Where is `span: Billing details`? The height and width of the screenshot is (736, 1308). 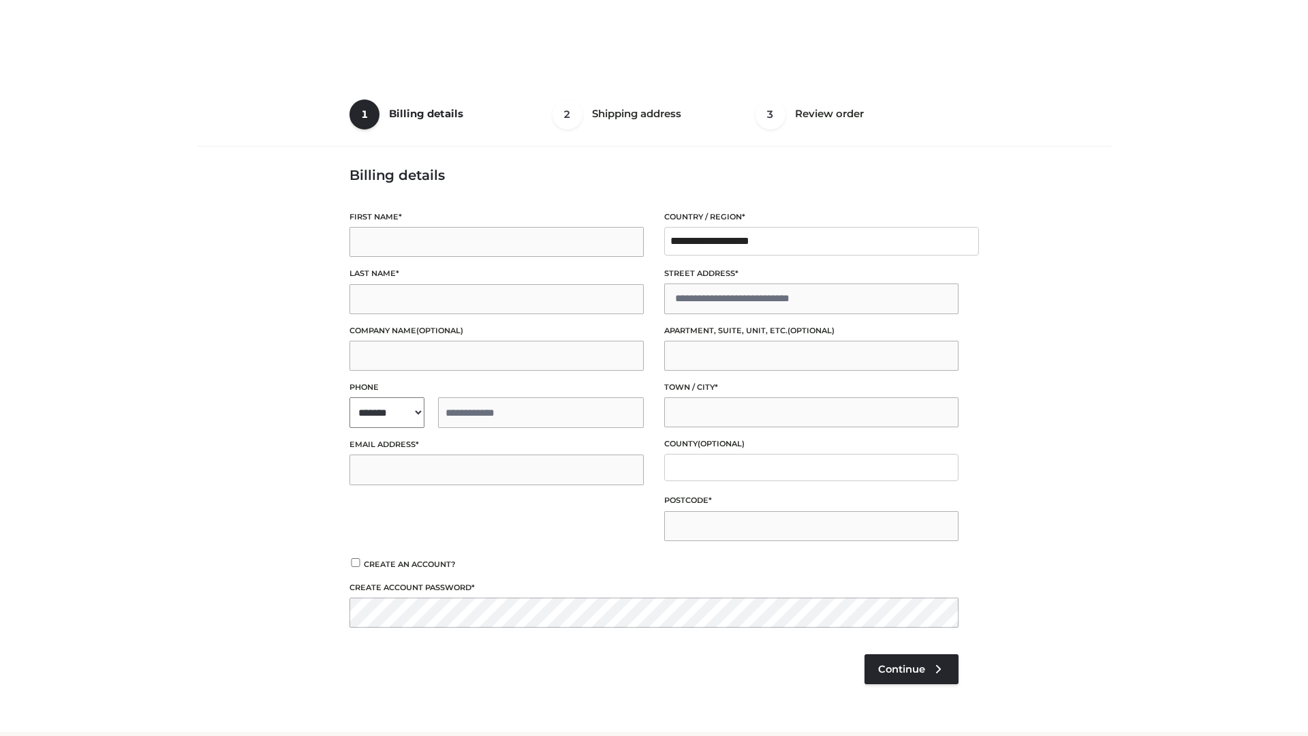 span: Billing details is located at coordinates (426, 113).